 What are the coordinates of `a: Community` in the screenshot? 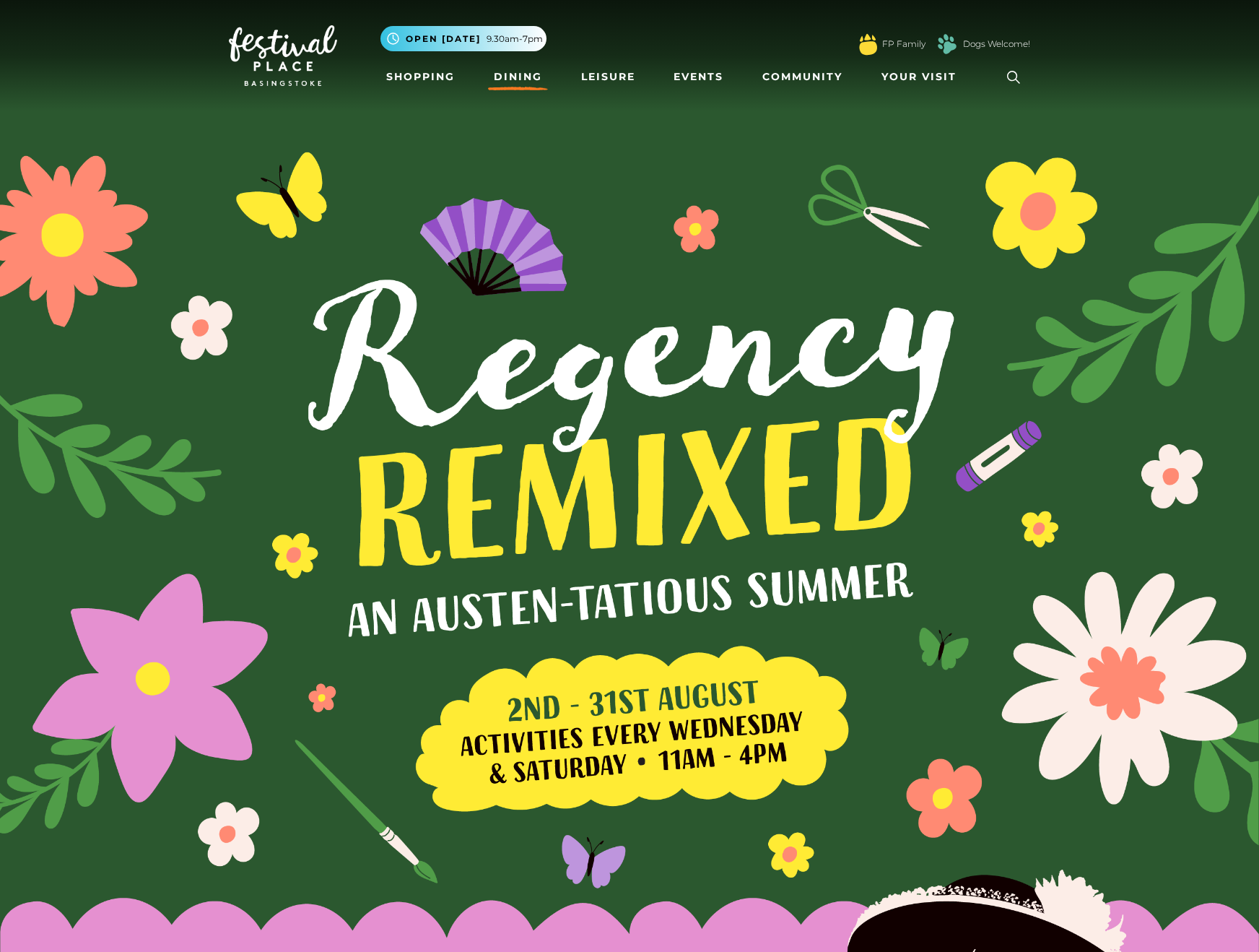 It's located at (802, 77).